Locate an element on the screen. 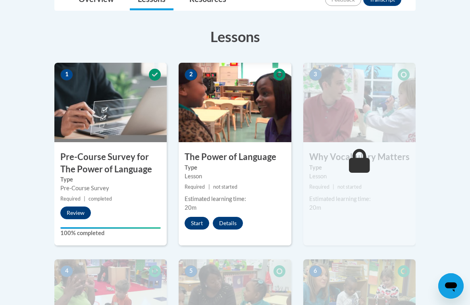  span: 2 is located at coordinates (191, 75).